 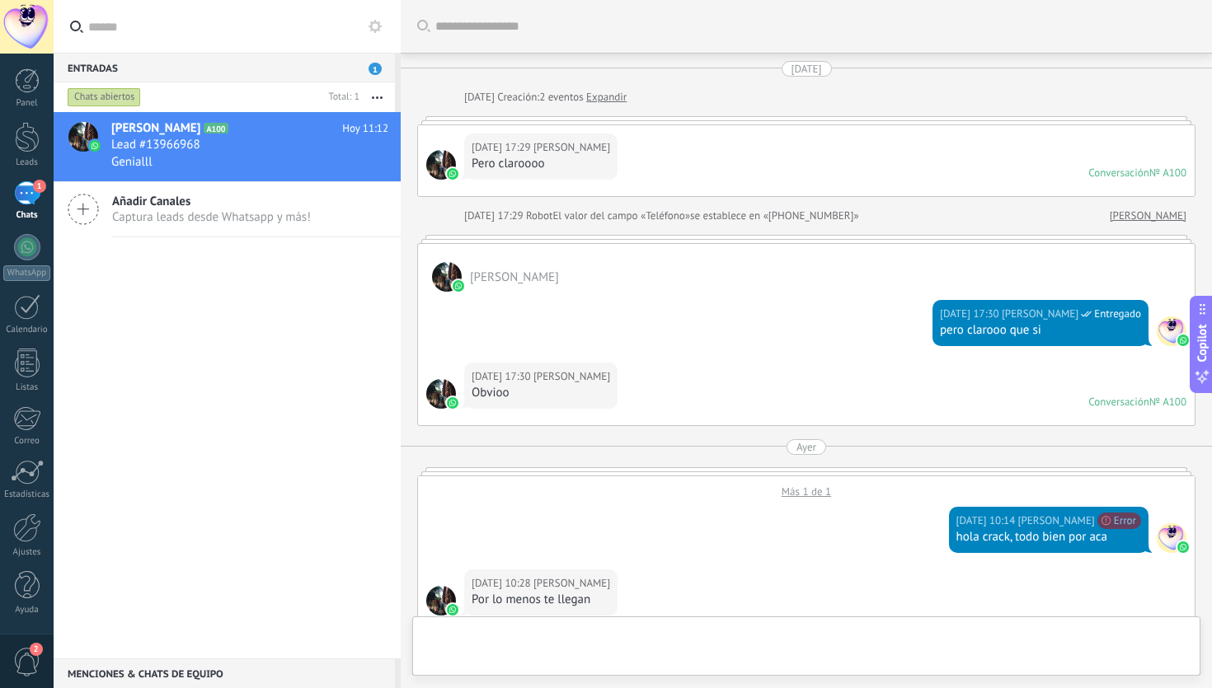 What do you see at coordinates (27, 162) in the screenshot?
I see `div: Leads` at bounding box center [27, 162].